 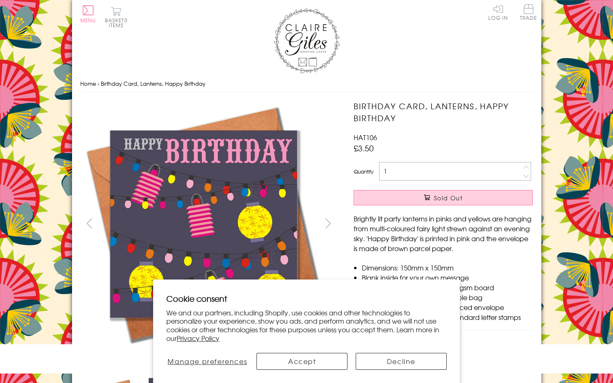 I want to click on span: Sold Out, so click(x=449, y=198).